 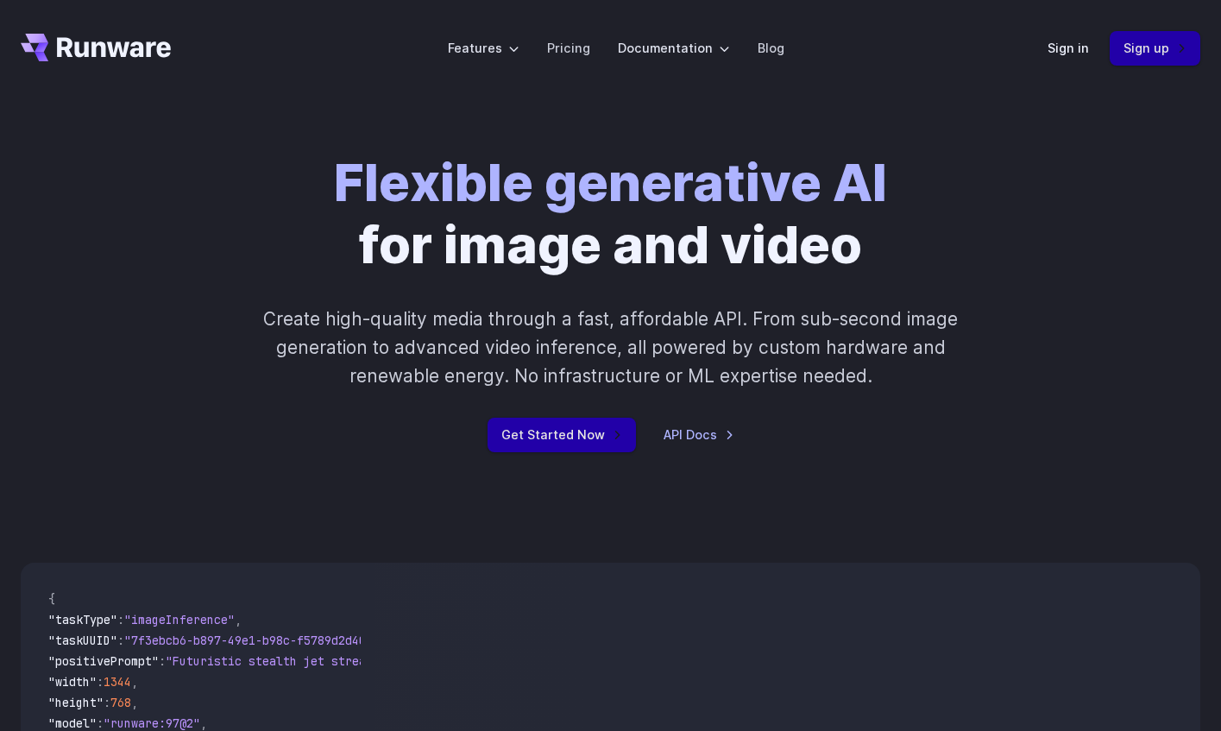 What do you see at coordinates (562, 434) in the screenshot?
I see `a: Get Started Now` at bounding box center [562, 434].